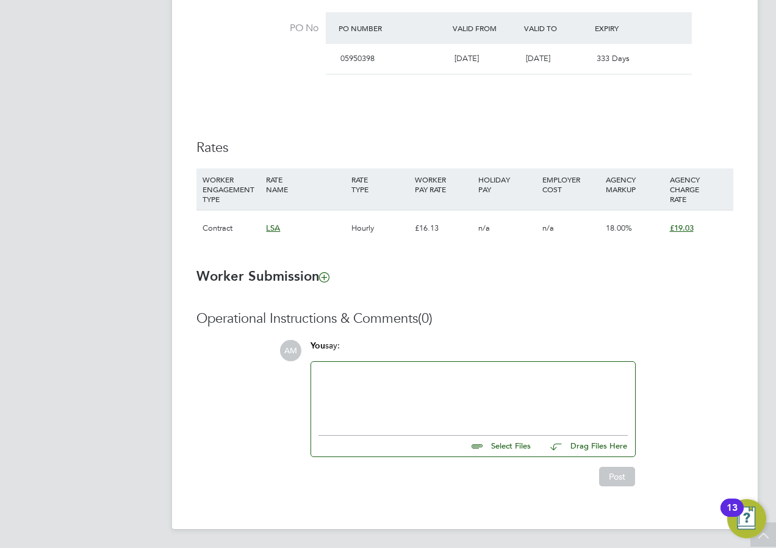  Describe the element at coordinates (258, 28) in the screenshot. I see `label: PO No` at that location.